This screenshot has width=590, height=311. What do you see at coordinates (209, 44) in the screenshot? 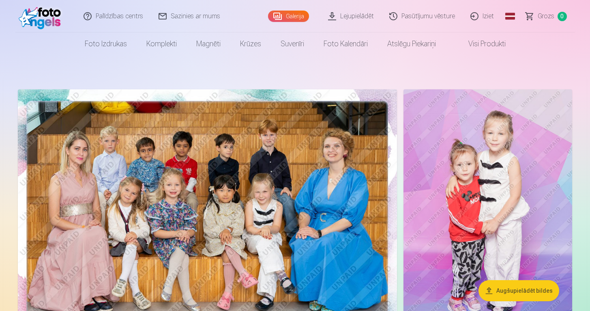
I see `a: Magnēti` at bounding box center [209, 44].